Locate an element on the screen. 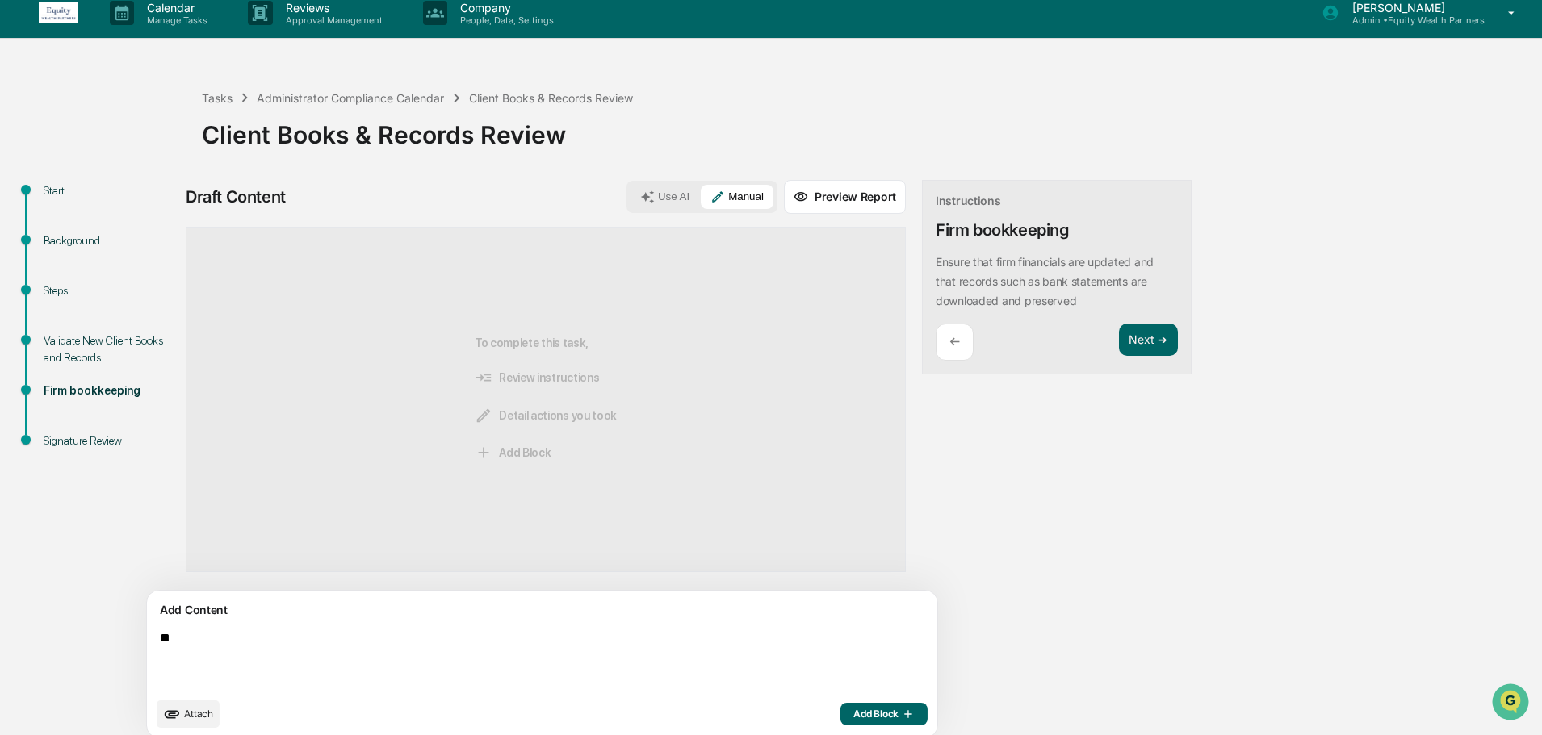  div: Background is located at coordinates (110, 241).